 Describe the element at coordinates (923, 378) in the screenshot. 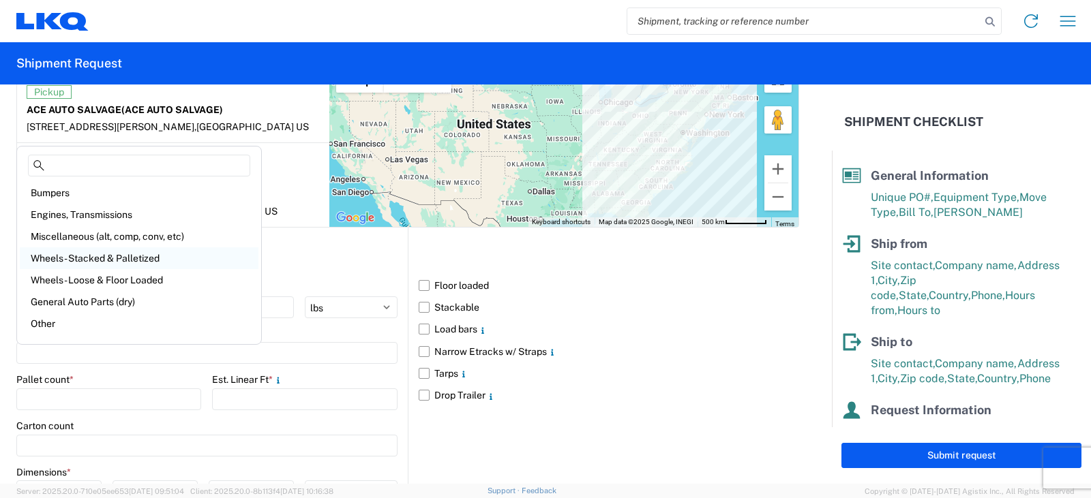

I see `span: Zip code,` at that location.